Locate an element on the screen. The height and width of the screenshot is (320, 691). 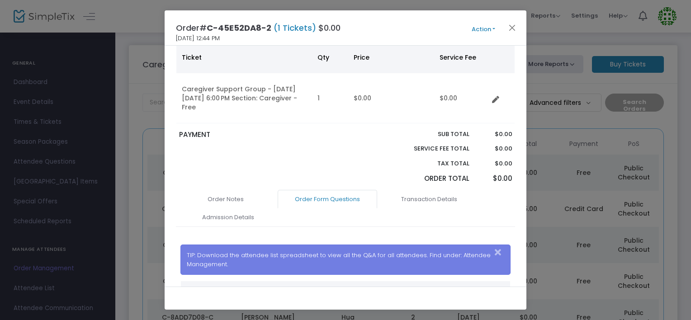
span: (1 Tickets) is located at coordinates (295, 28).